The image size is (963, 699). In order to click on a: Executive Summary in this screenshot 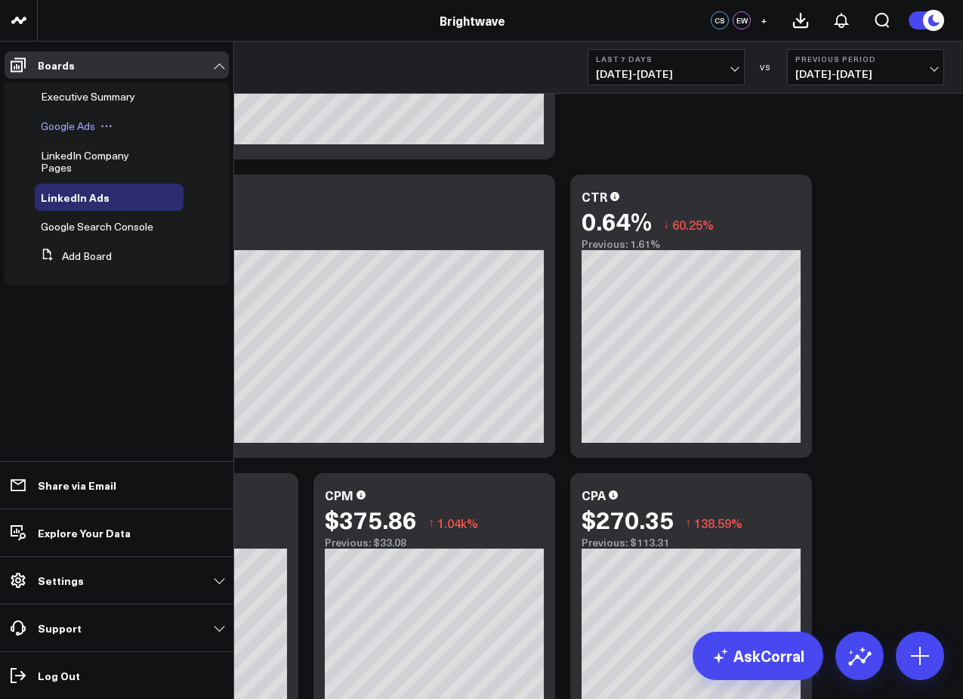, I will do `click(88, 97)`.